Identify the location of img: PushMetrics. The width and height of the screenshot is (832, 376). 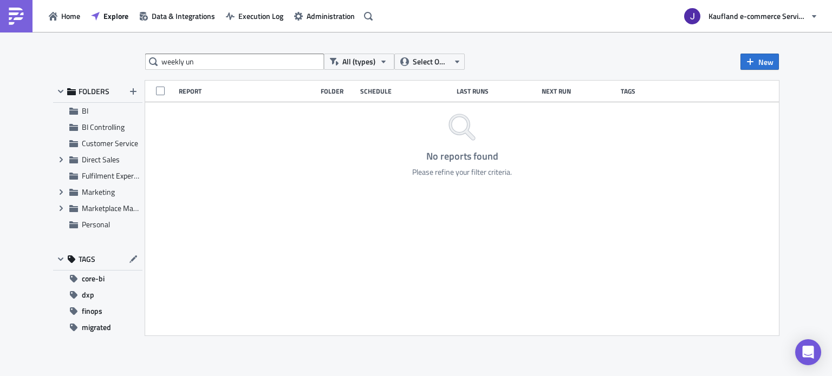
(16, 16).